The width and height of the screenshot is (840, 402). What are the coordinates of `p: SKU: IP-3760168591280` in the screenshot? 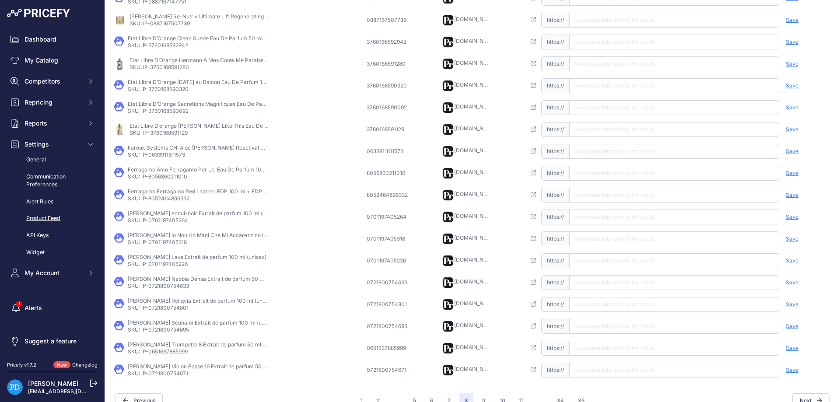 It's located at (200, 67).